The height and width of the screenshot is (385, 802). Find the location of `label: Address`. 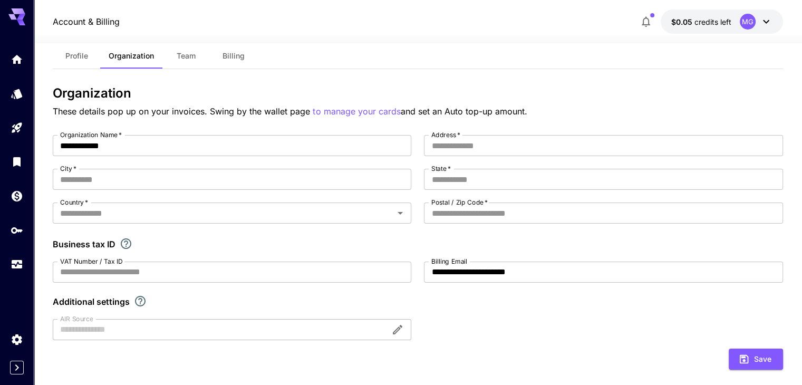

label: Address is located at coordinates (445, 134).